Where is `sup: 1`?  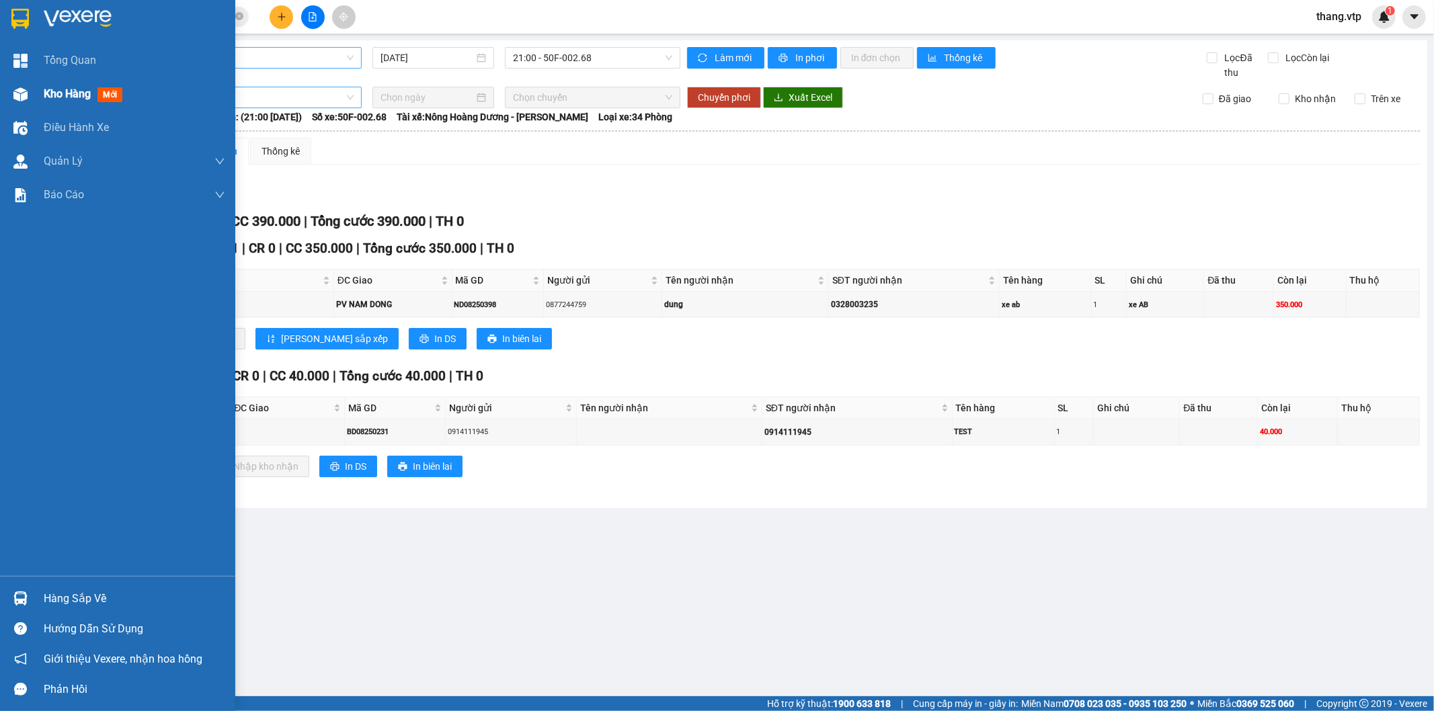 sup: 1 is located at coordinates (1390, 11).